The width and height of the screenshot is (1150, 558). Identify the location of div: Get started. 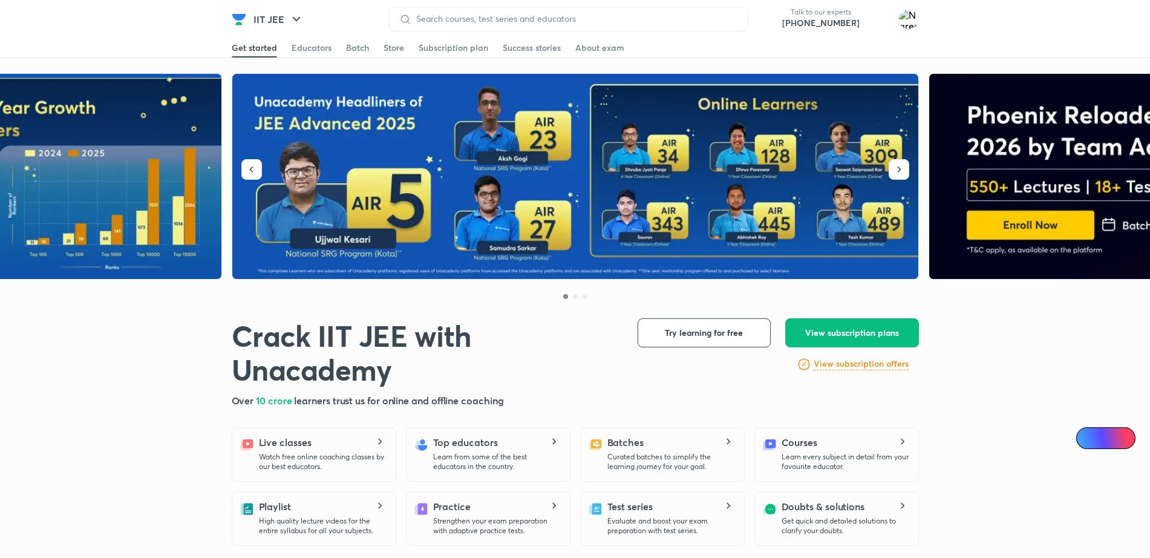
(254, 48).